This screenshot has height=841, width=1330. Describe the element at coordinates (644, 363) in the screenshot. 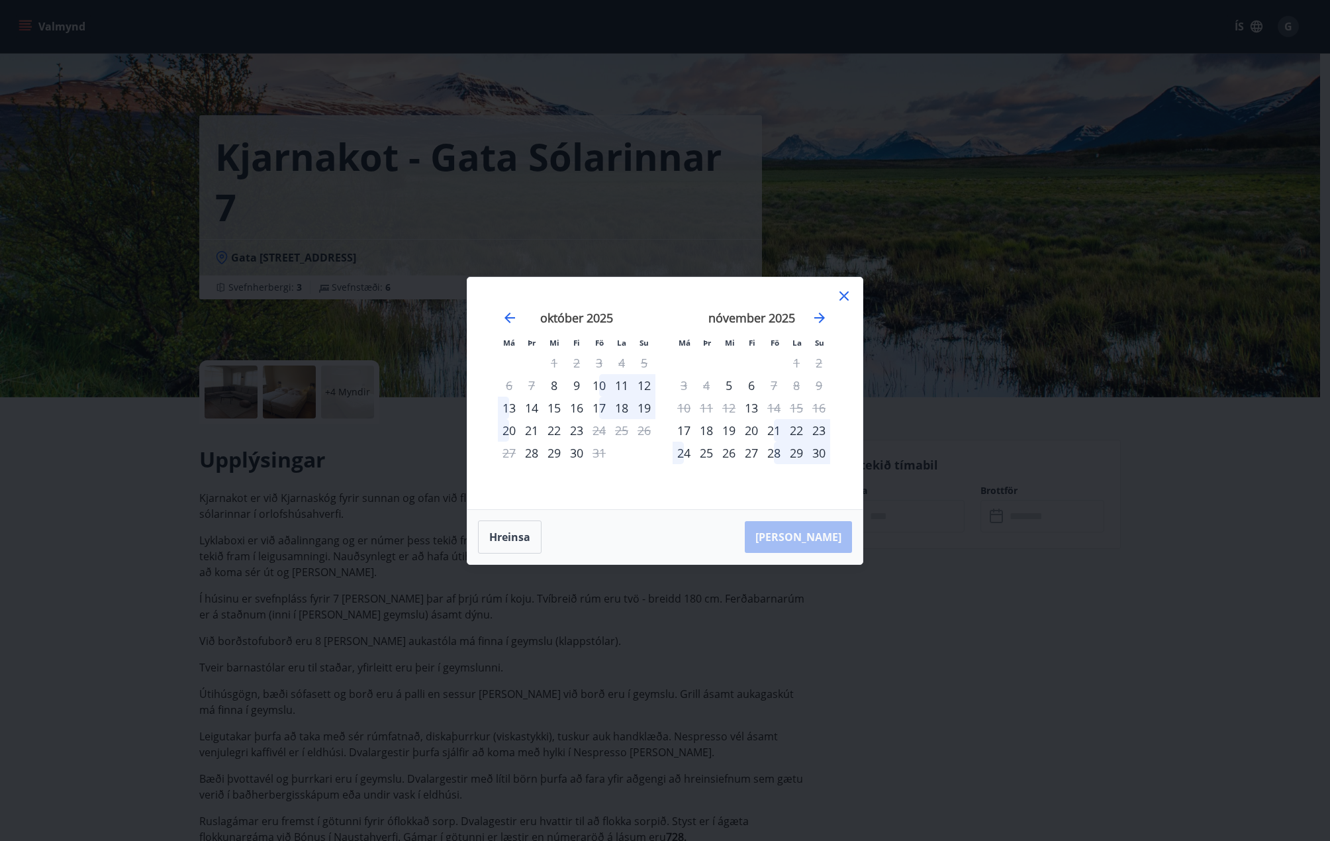

I see `td: Not available. sunnudagur, 5. október 2025` at that location.